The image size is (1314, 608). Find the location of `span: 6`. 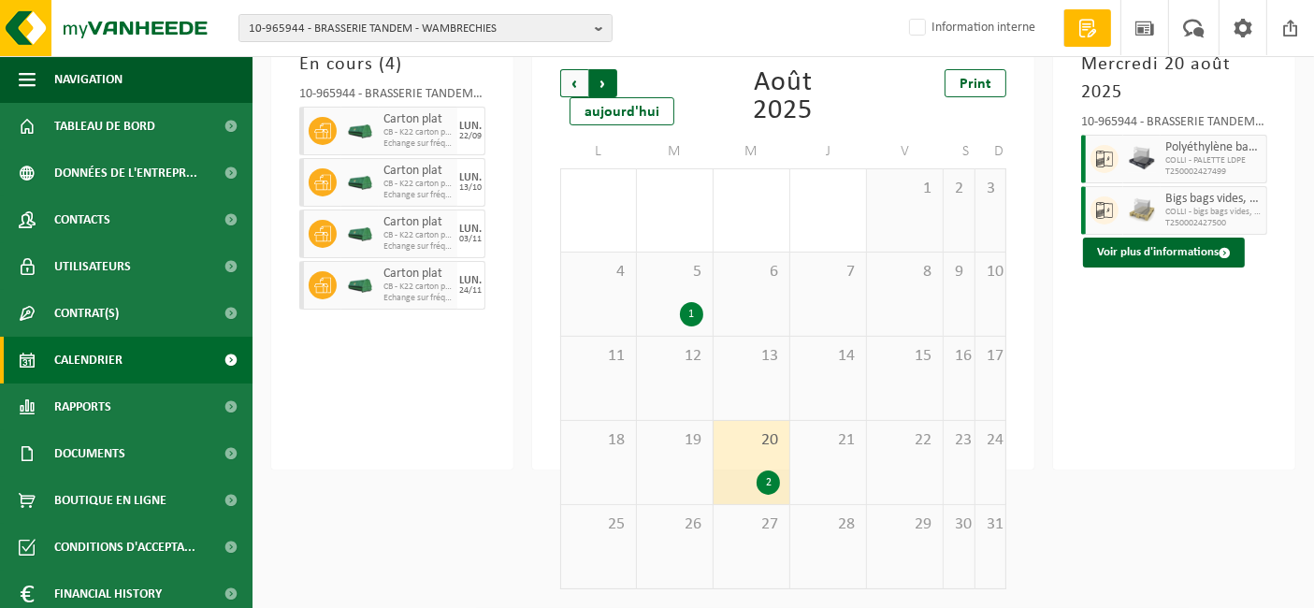

span: 6 is located at coordinates (751, 272).